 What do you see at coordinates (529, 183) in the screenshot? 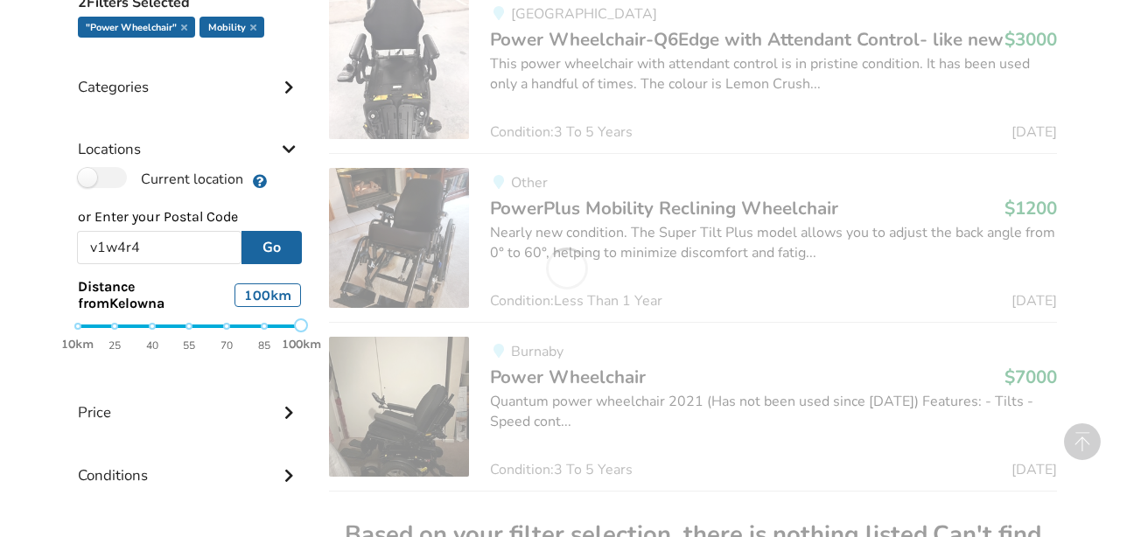
I see `span: Other` at bounding box center [529, 183].